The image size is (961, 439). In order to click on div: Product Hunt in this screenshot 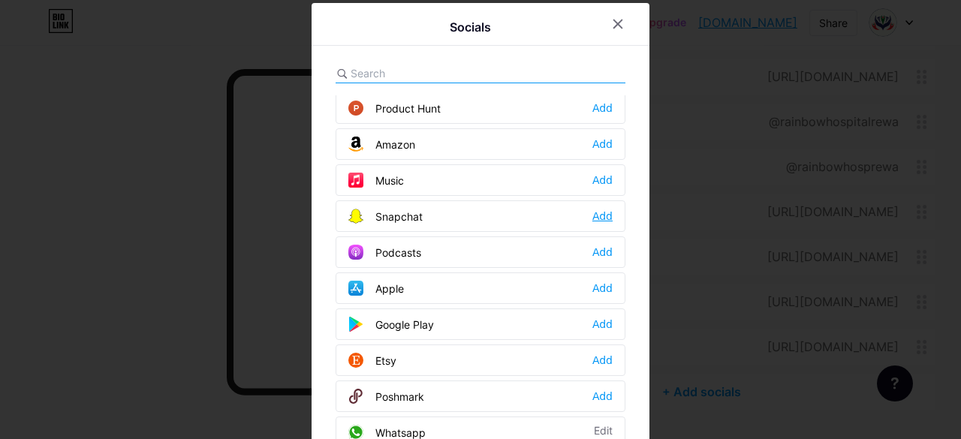, I will do `click(394, 108)`.